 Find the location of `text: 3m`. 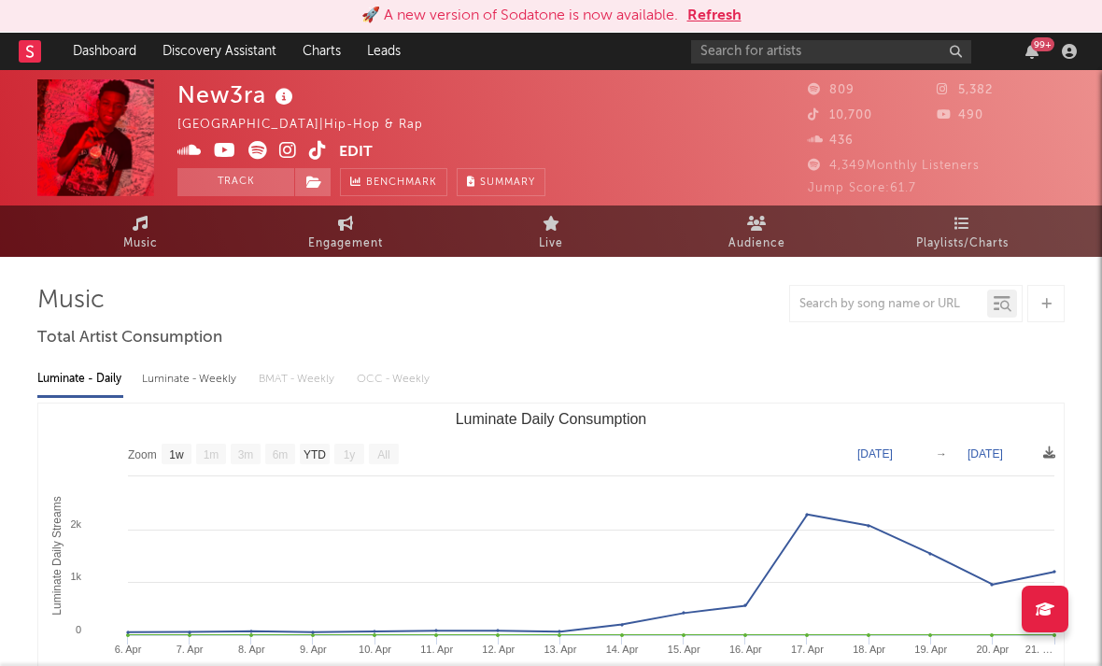

text: 3m is located at coordinates (246, 455).